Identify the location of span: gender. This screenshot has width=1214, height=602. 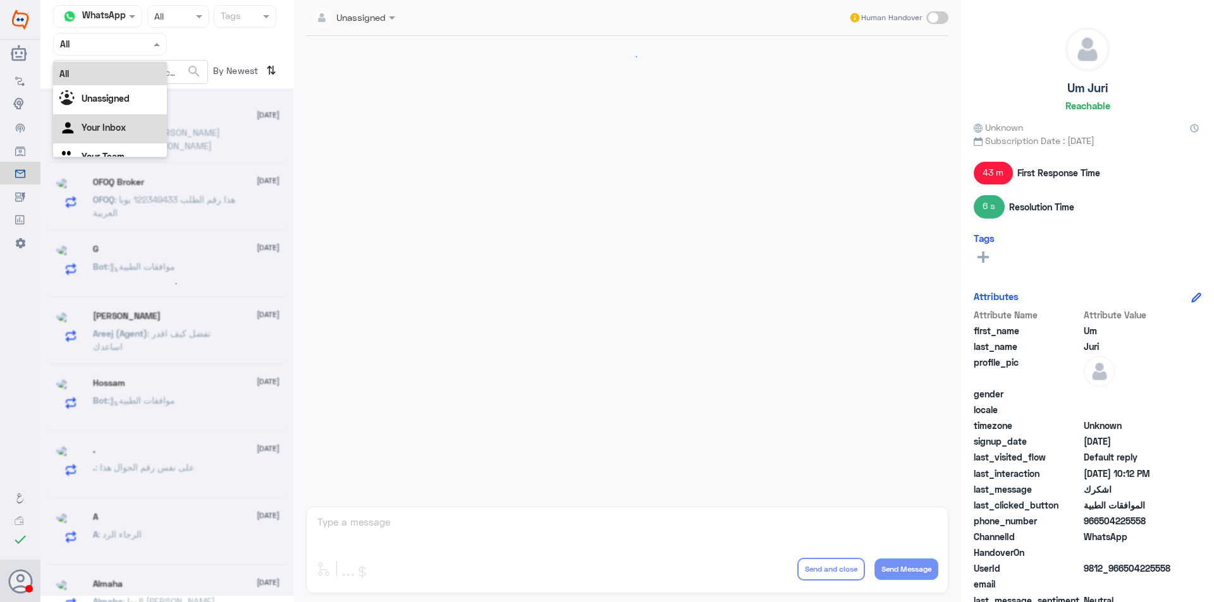
(1027, 394).